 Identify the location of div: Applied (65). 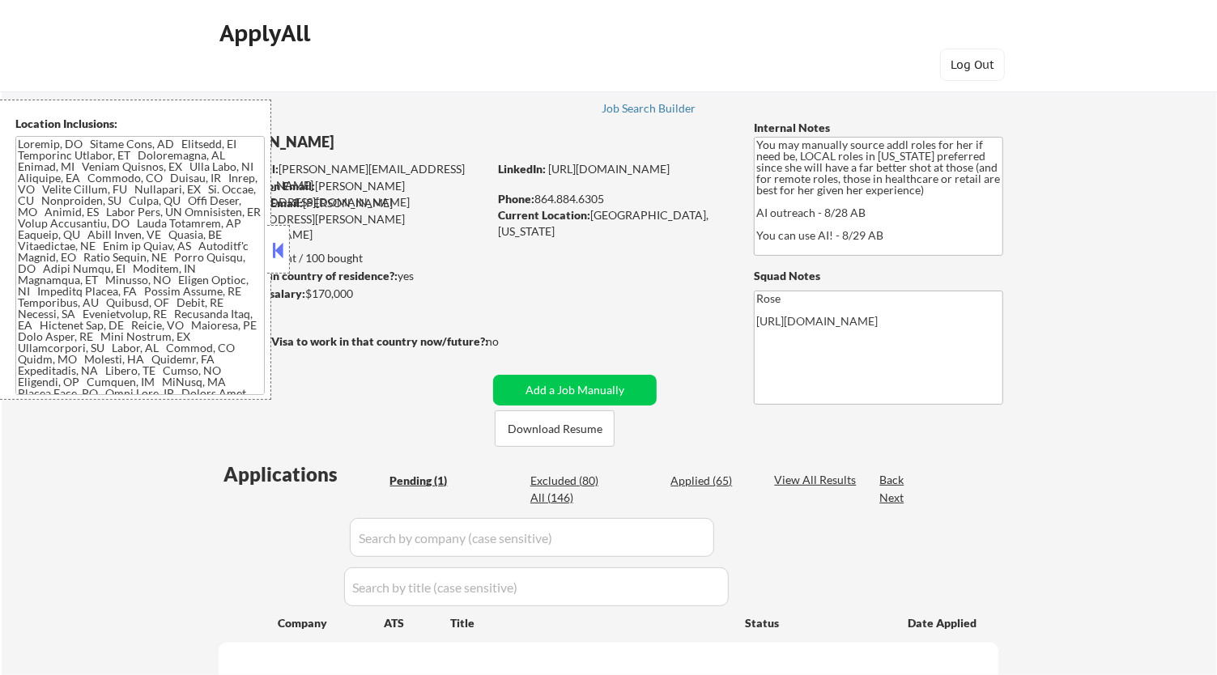
(711, 481).